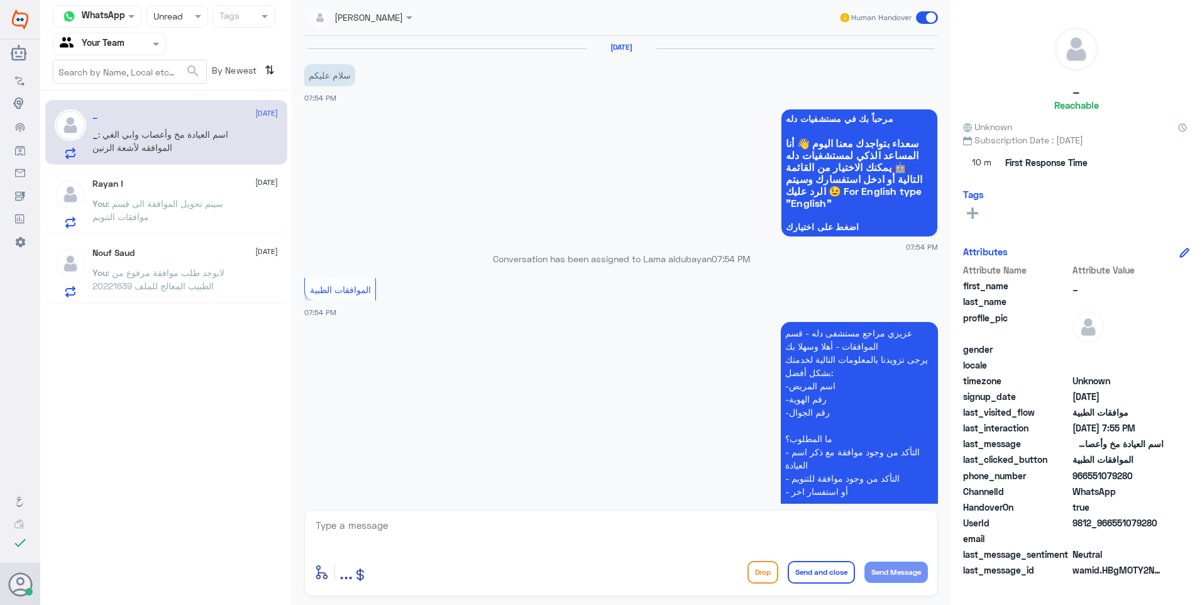  I want to click on span: 0, so click(1117, 554).